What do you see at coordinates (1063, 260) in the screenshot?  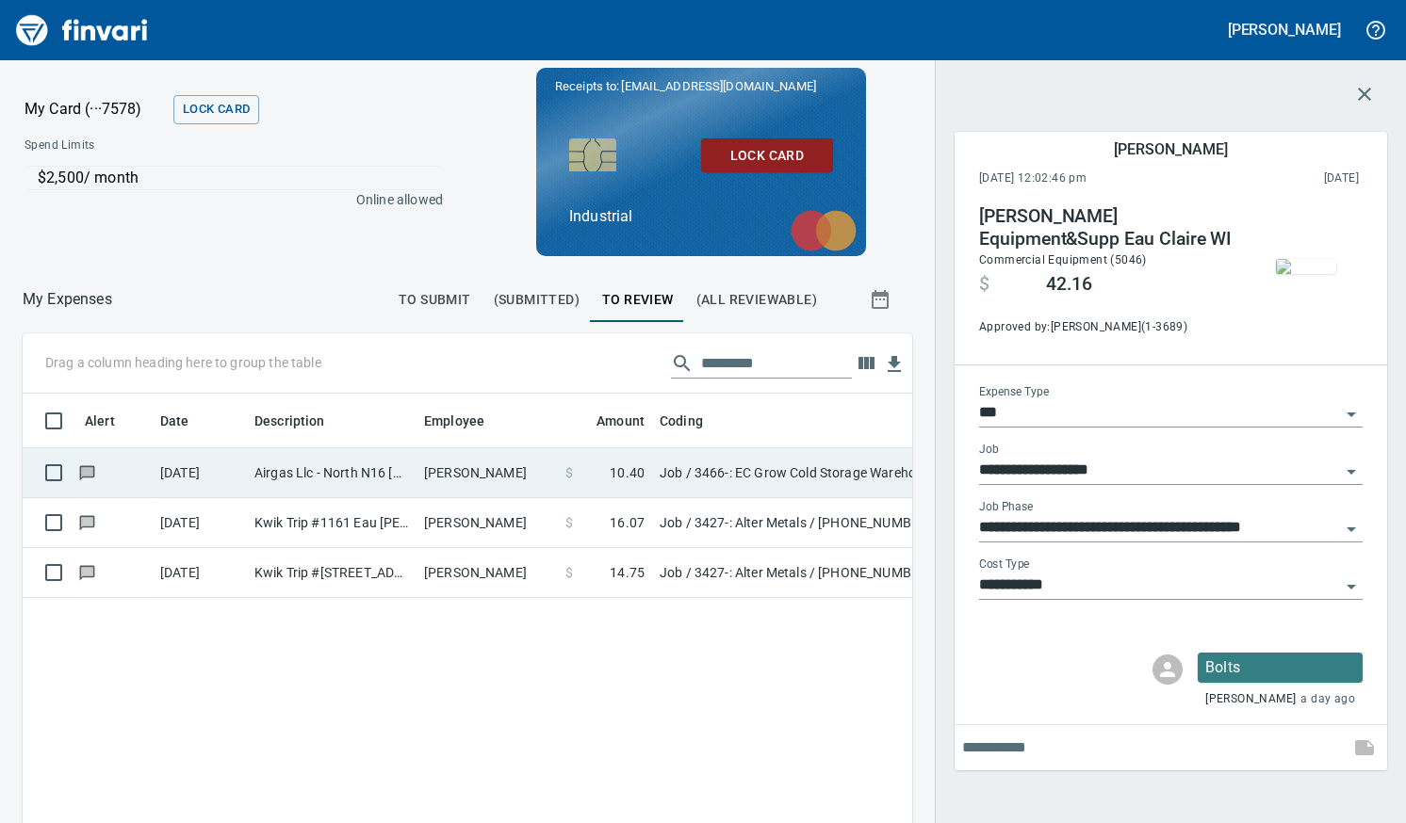 I see `span: Commercial Equipment (5046)` at bounding box center [1063, 260].